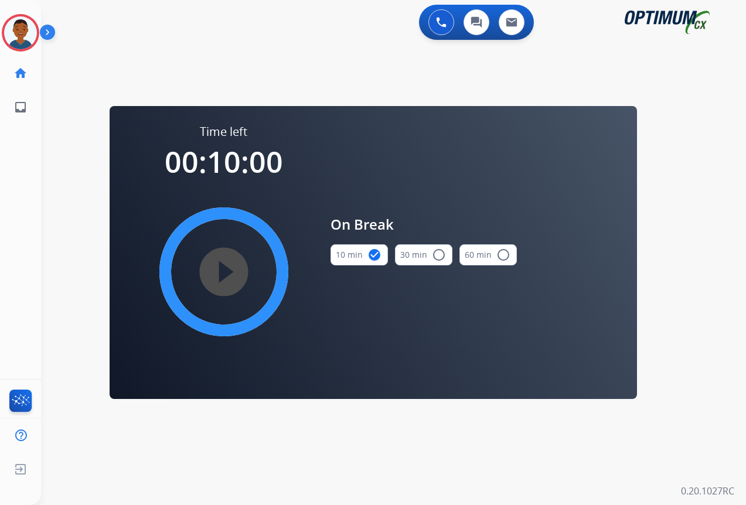  I want to click on img: avatar, so click(21, 33).